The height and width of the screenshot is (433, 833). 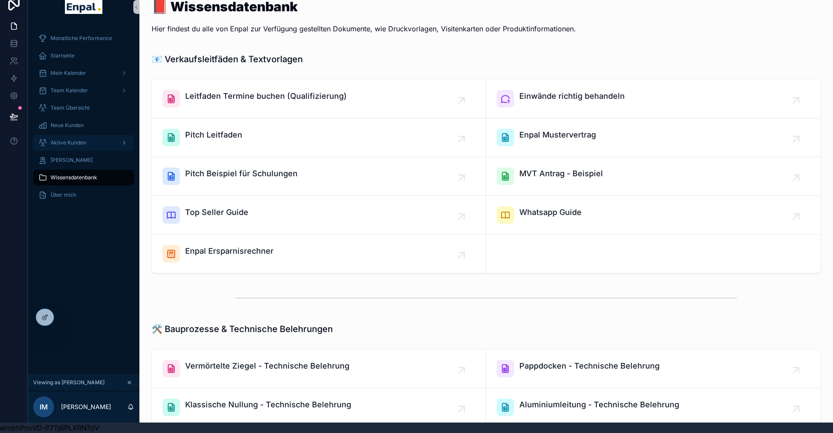 What do you see at coordinates (70, 108) in the screenshot?
I see `span: Team Übersicht` at bounding box center [70, 108].